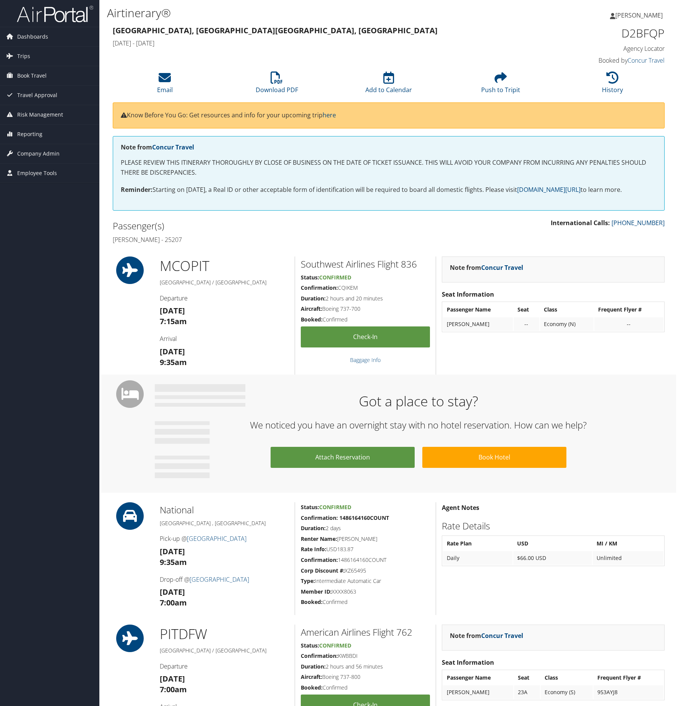  Describe the element at coordinates (365, 560) in the screenshot. I see `h5: 1486164160COUNT` at that location.